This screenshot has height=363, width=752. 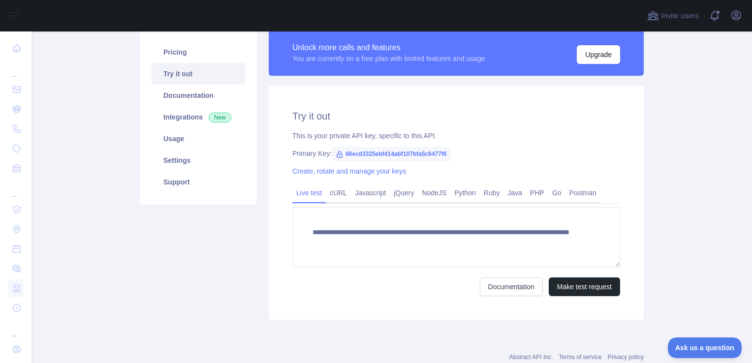 What do you see at coordinates (679, 16) in the screenshot?
I see `span: Invite users` at bounding box center [679, 16].